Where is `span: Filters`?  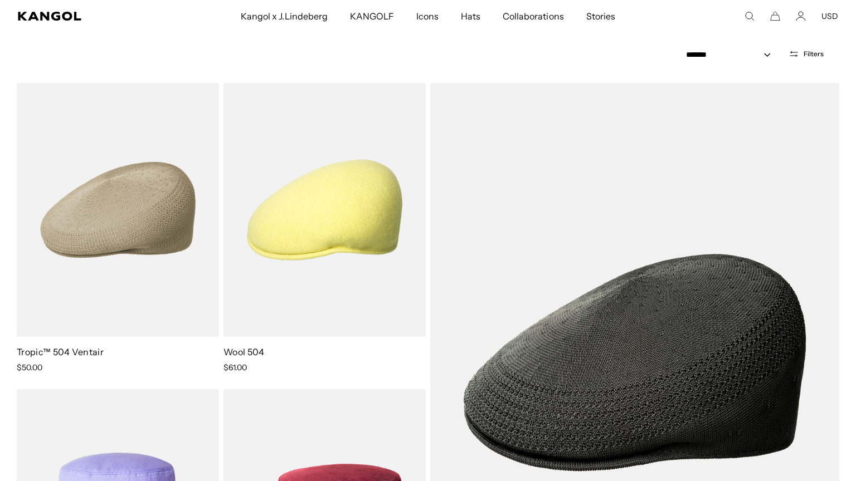
span: Filters is located at coordinates (814, 54).